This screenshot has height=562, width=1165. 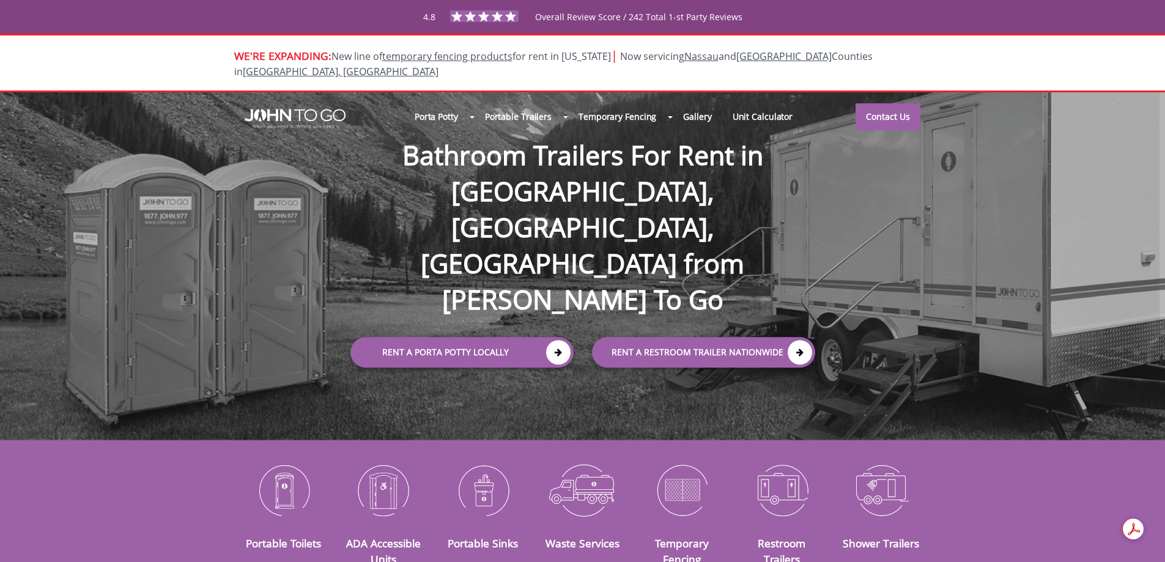 What do you see at coordinates (518, 116) in the screenshot?
I see `a: Portable Trailers` at bounding box center [518, 116].